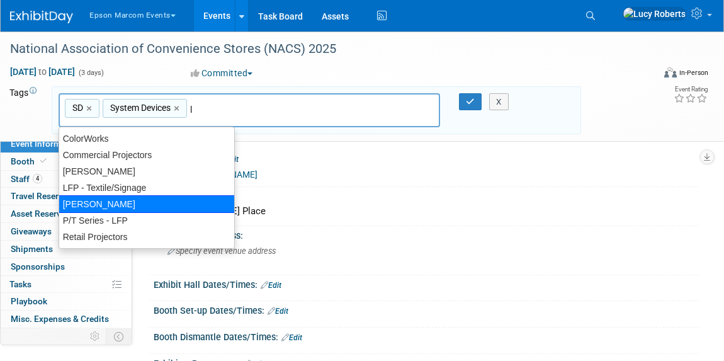 The height and width of the screenshot is (361, 724). What do you see at coordinates (119, 336) in the screenshot?
I see `td: Toggle Event Tabs` at bounding box center [119, 336].